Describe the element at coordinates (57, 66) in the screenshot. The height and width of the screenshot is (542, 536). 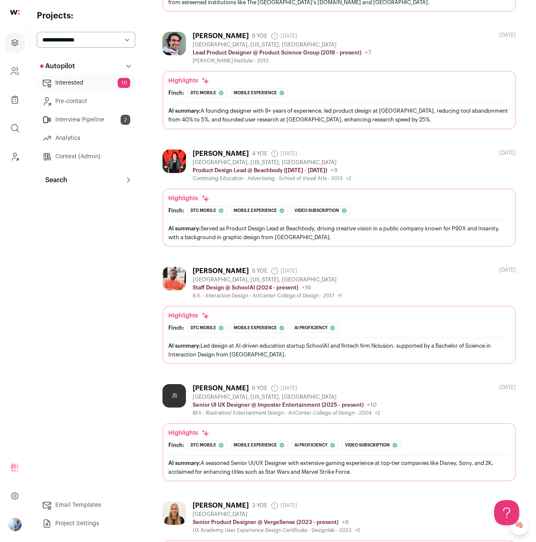
I see `p: Autopilot` at that location.